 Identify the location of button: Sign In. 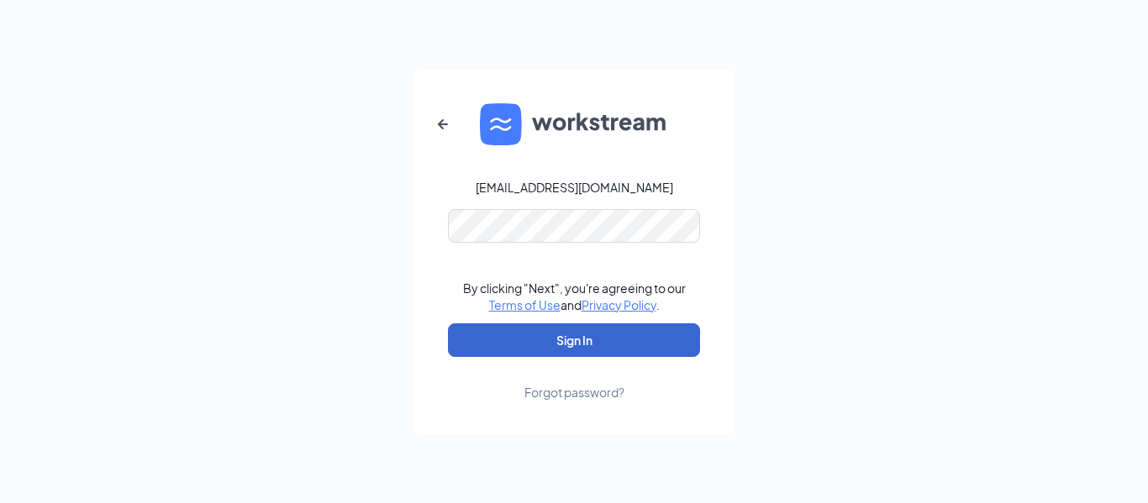
(574, 340).